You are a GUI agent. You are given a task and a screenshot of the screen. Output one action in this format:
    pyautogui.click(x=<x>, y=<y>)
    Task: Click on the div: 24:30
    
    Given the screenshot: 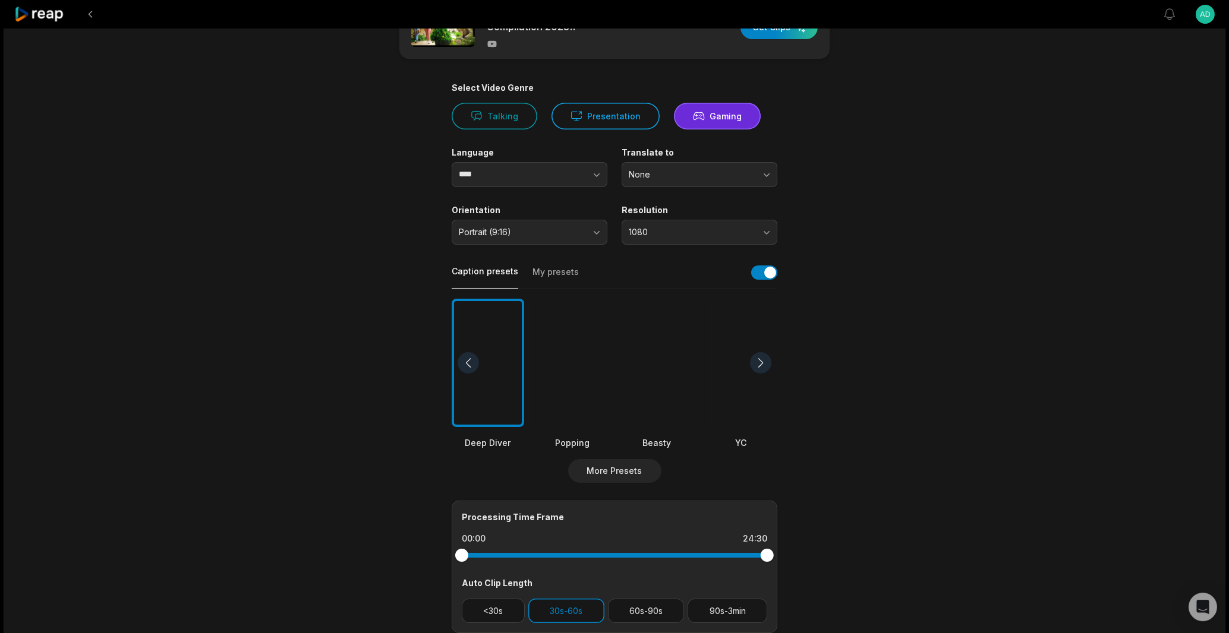 What is the action you would take?
    pyautogui.click(x=754, y=539)
    